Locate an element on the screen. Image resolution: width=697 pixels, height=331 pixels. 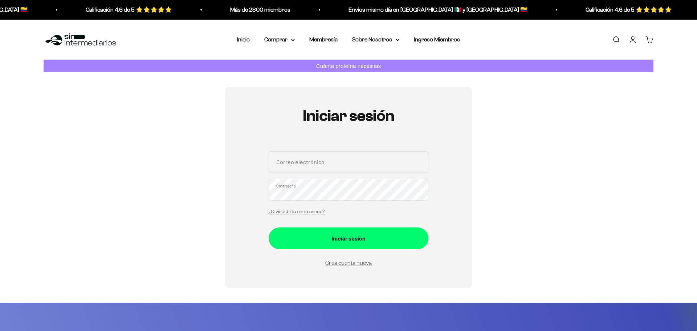
summary: Sobre Nosotros is located at coordinates (376, 40).